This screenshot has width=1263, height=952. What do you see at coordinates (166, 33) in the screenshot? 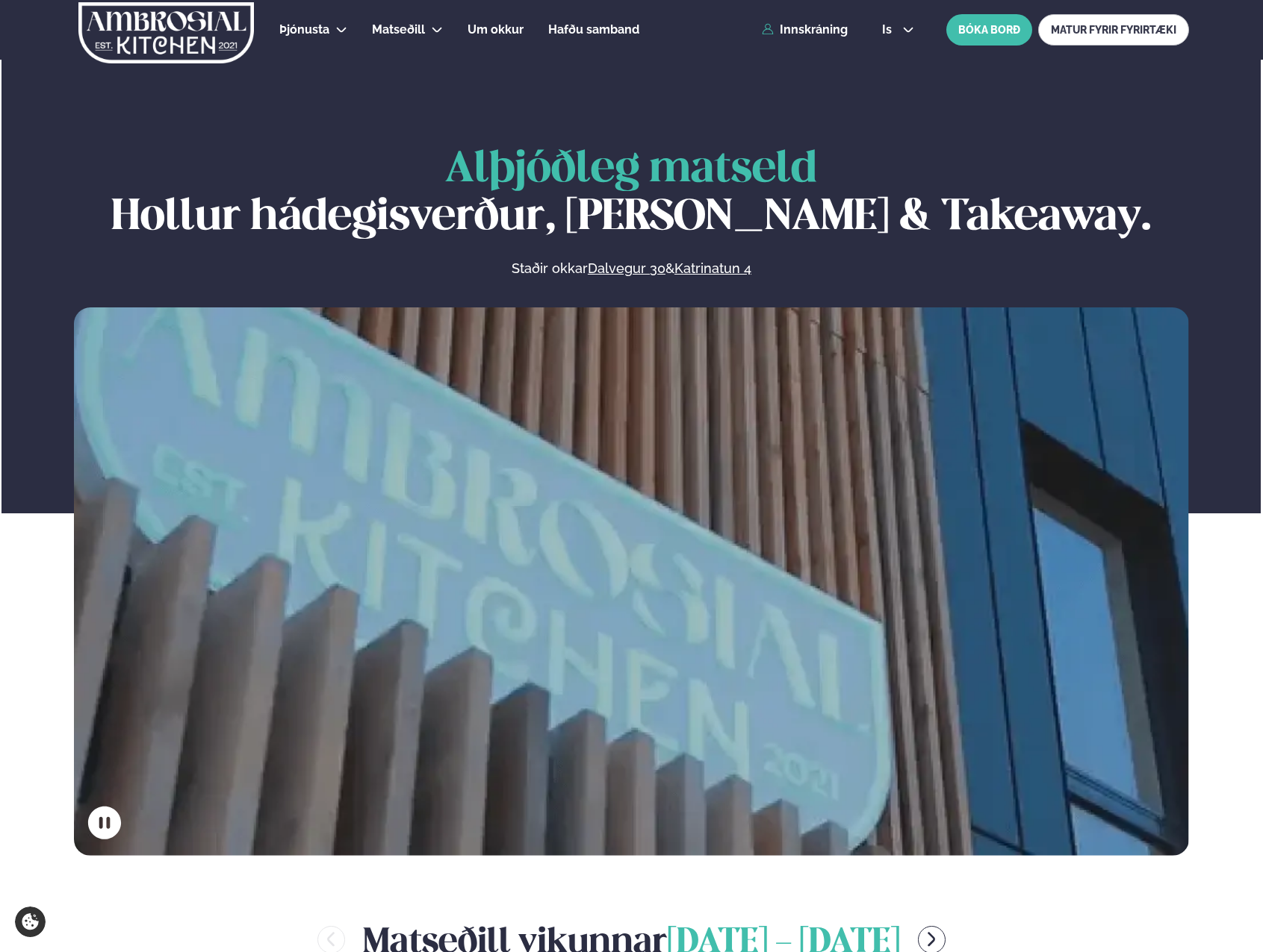
I see `img: logo` at bounding box center [166, 33].